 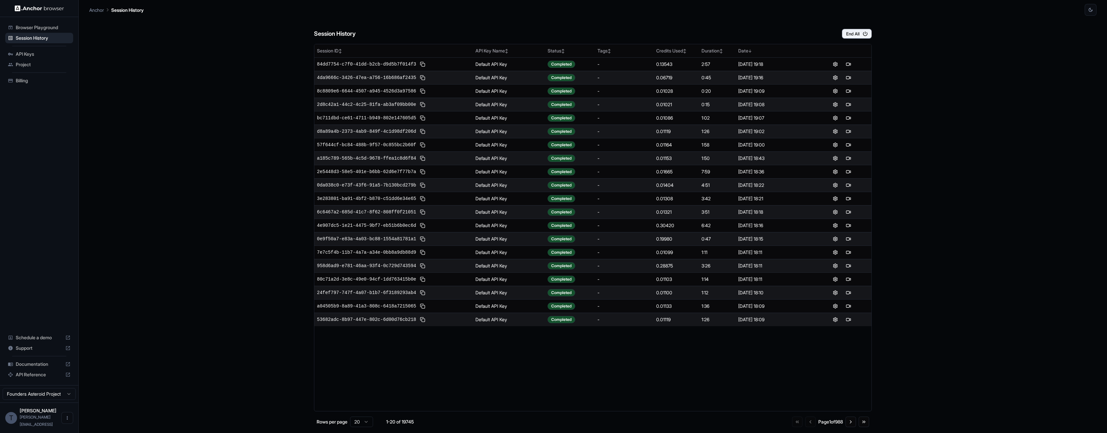 I want to click on div: 1:11, so click(x=717, y=253).